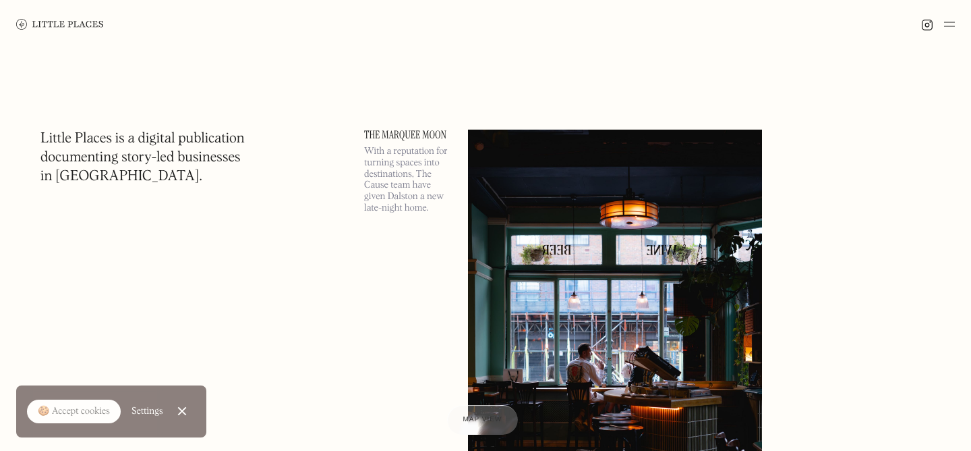 This screenshot has width=971, height=451. What do you see at coordinates (483, 420) in the screenshot?
I see `a: Map view` at bounding box center [483, 420].